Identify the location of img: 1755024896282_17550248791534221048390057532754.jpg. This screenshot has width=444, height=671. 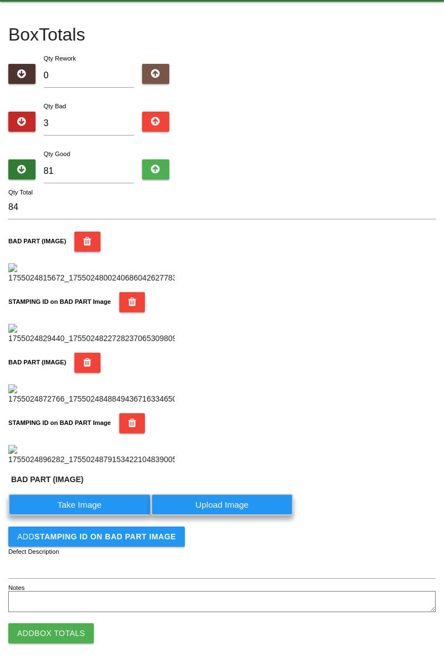
(92, 455).